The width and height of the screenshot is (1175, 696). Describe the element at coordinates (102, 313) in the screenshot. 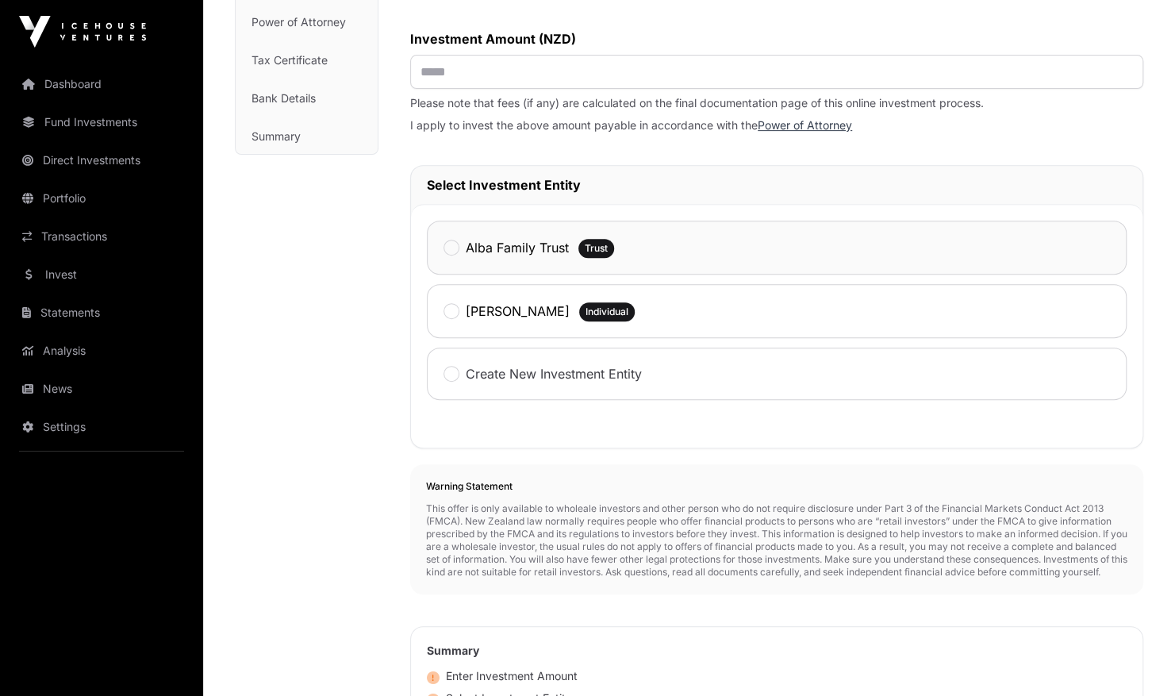

I see `a: Statements` at that location.